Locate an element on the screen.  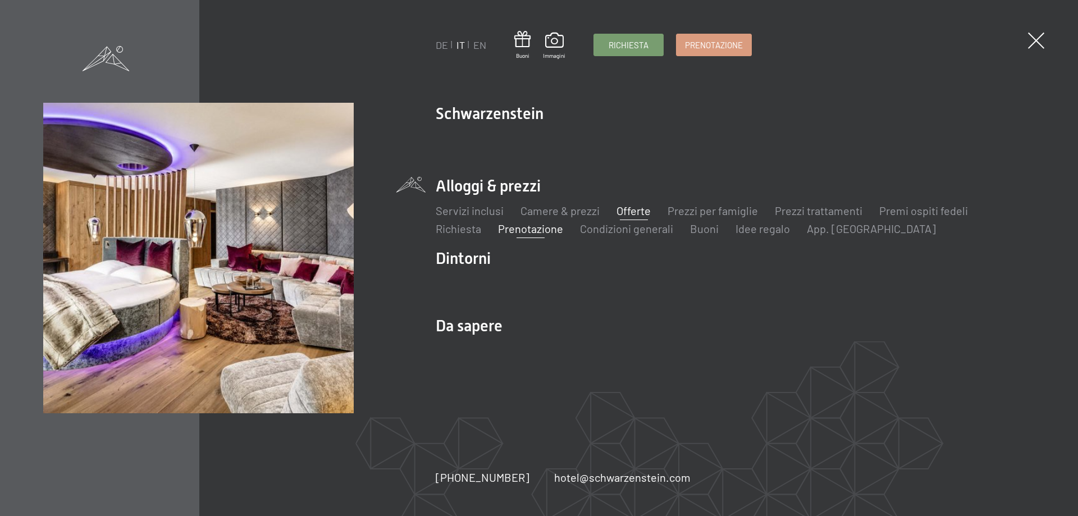
span: Prenotazione is located at coordinates (713, 45).